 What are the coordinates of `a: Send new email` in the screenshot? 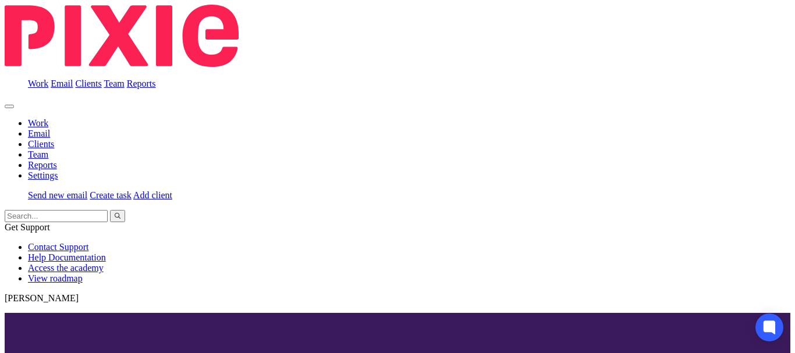 It's located at (58, 195).